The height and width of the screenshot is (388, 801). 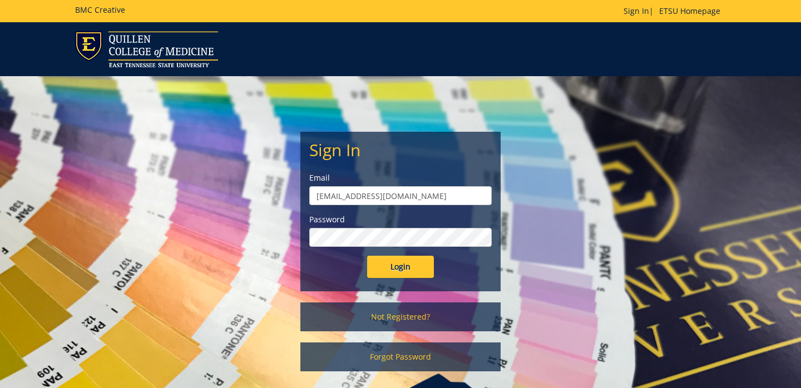 What do you see at coordinates (401, 178) in the screenshot?
I see `label: Email` at bounding box center [401, 178].